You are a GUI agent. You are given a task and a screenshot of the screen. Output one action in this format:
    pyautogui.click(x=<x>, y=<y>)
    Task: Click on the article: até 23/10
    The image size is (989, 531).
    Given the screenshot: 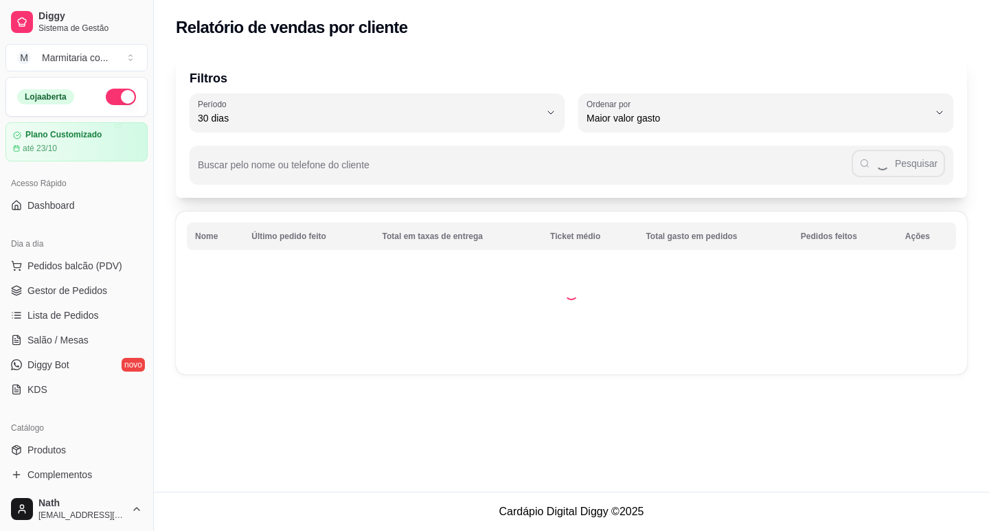 What is the action you would take?
    pyautogui.click(x=40, y=148)
    